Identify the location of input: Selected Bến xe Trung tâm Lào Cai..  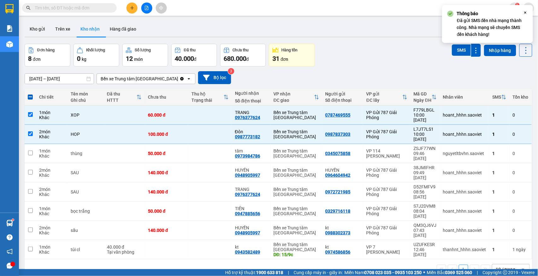
(179, 79).